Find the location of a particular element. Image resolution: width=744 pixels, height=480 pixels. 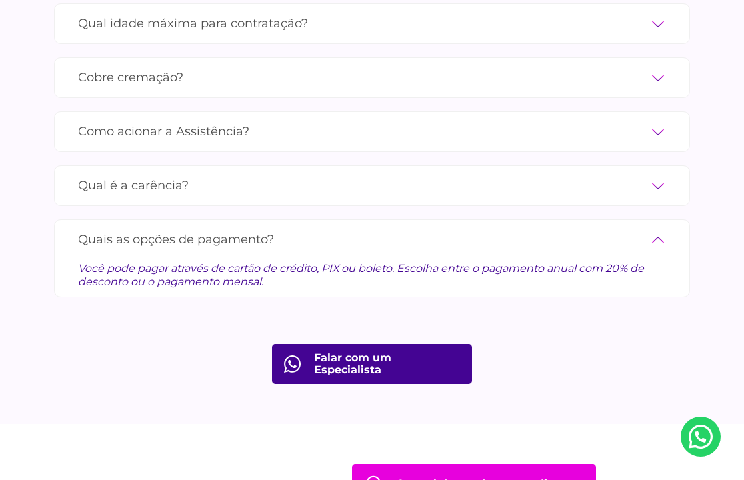

label: Como acionar a Assistência? is located at coordinates (372, 131).